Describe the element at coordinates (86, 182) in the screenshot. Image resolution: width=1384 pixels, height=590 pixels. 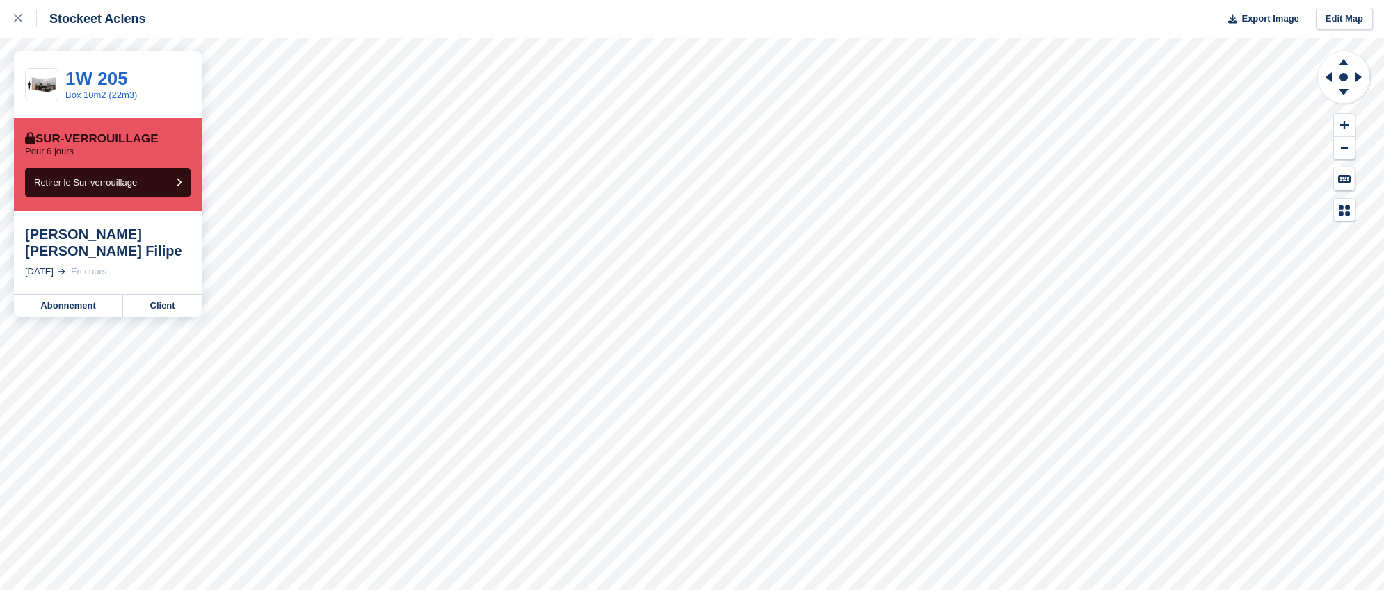
I see `span: Retirer le Sur-verrouillage` at that location.